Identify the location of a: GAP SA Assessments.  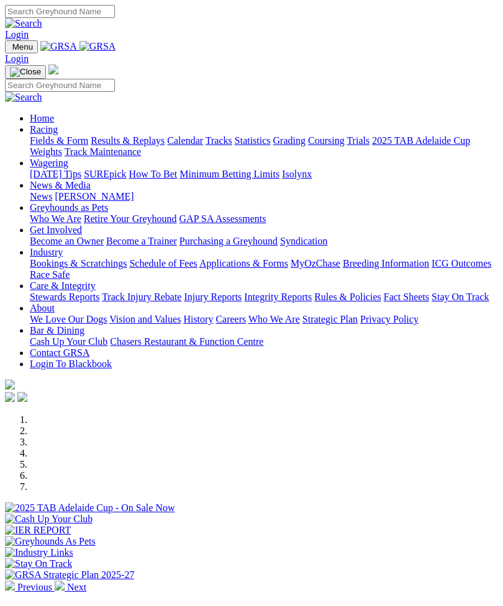
(223, 218).